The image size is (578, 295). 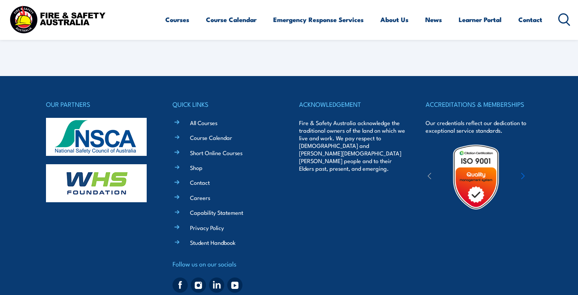 What do you see at coordinates (433, 19) in the screenshot?
I see `a: News` at bounding box center [433, 19].